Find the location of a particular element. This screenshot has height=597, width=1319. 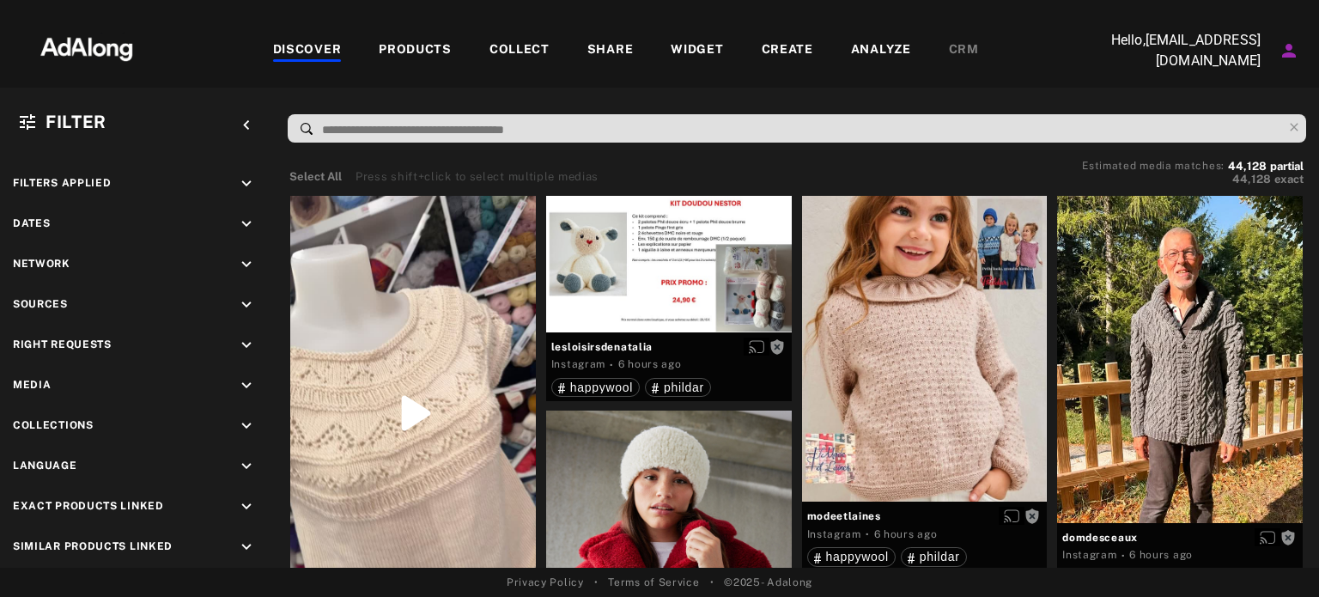

div: CREATE is located at coordinates (788, 51).